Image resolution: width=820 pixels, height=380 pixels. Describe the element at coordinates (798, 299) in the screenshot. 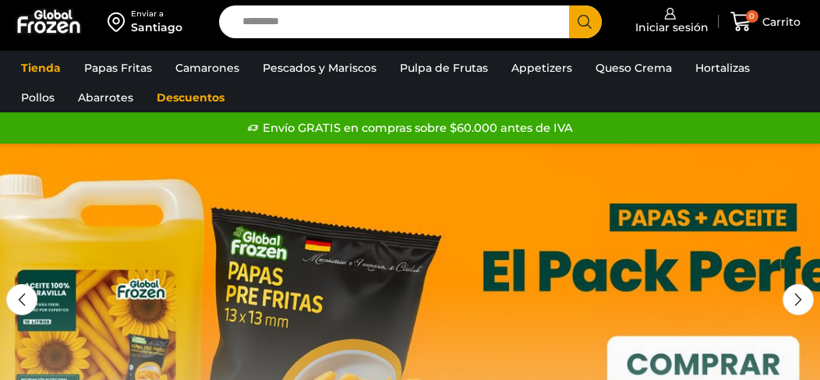

I see `div: Next slide` at that location.